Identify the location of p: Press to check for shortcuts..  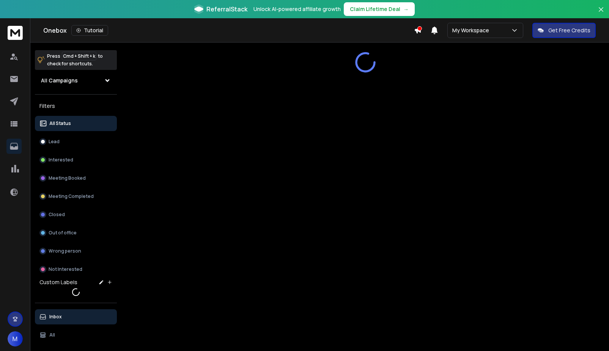
(75, 60).